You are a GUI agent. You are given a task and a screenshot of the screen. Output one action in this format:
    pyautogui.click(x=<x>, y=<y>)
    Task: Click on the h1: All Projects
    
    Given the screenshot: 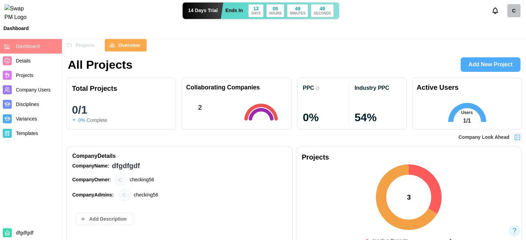 What is the action you would take?
    pyautogui.click(x=100, y=65)
    